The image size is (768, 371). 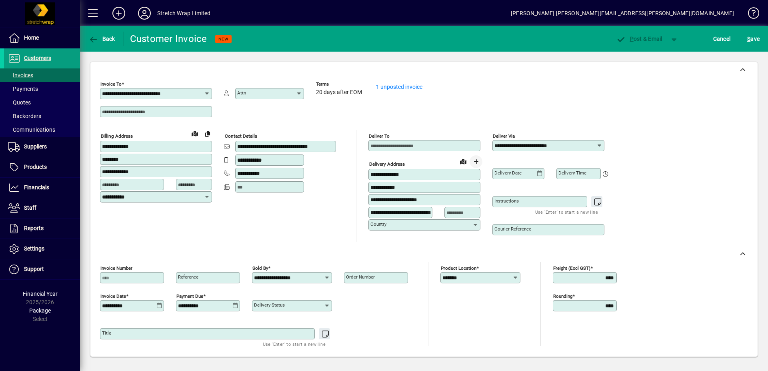 What do you see at coordinates (503, 361) in the screenshot?
I see `span: Product History` at bounding box center [503, 361].